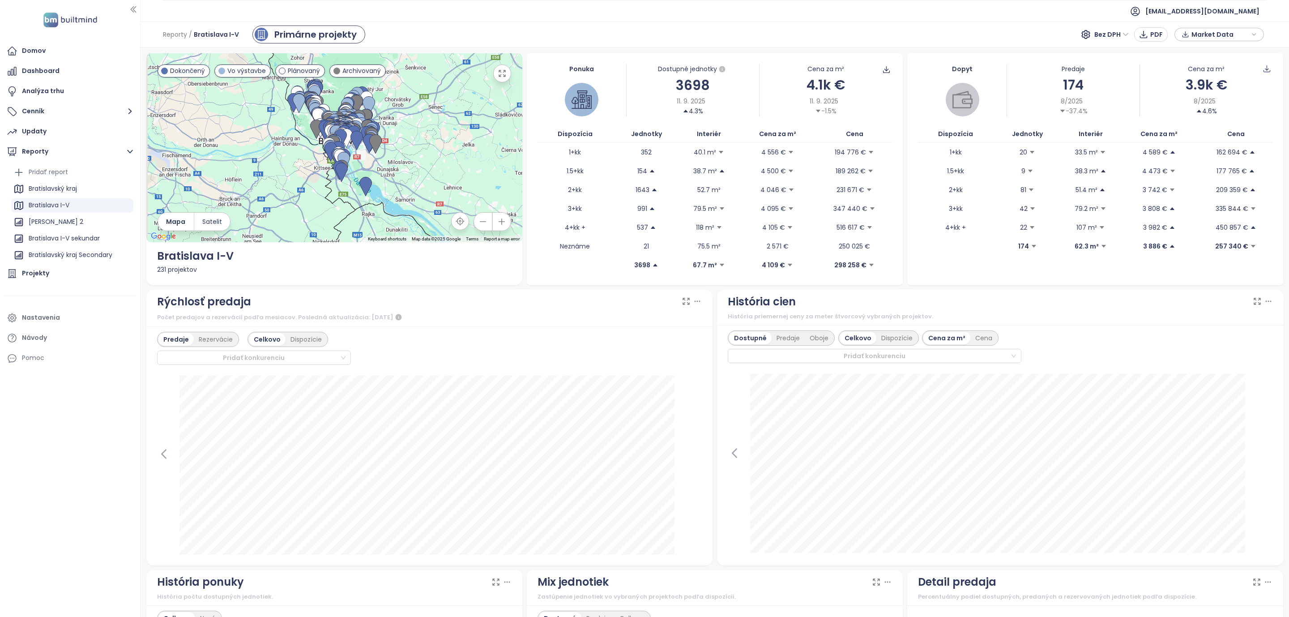 The width and height of the screenshot is (1289, 617). I want to click on p: 33.5 m², so click(1086, 152).